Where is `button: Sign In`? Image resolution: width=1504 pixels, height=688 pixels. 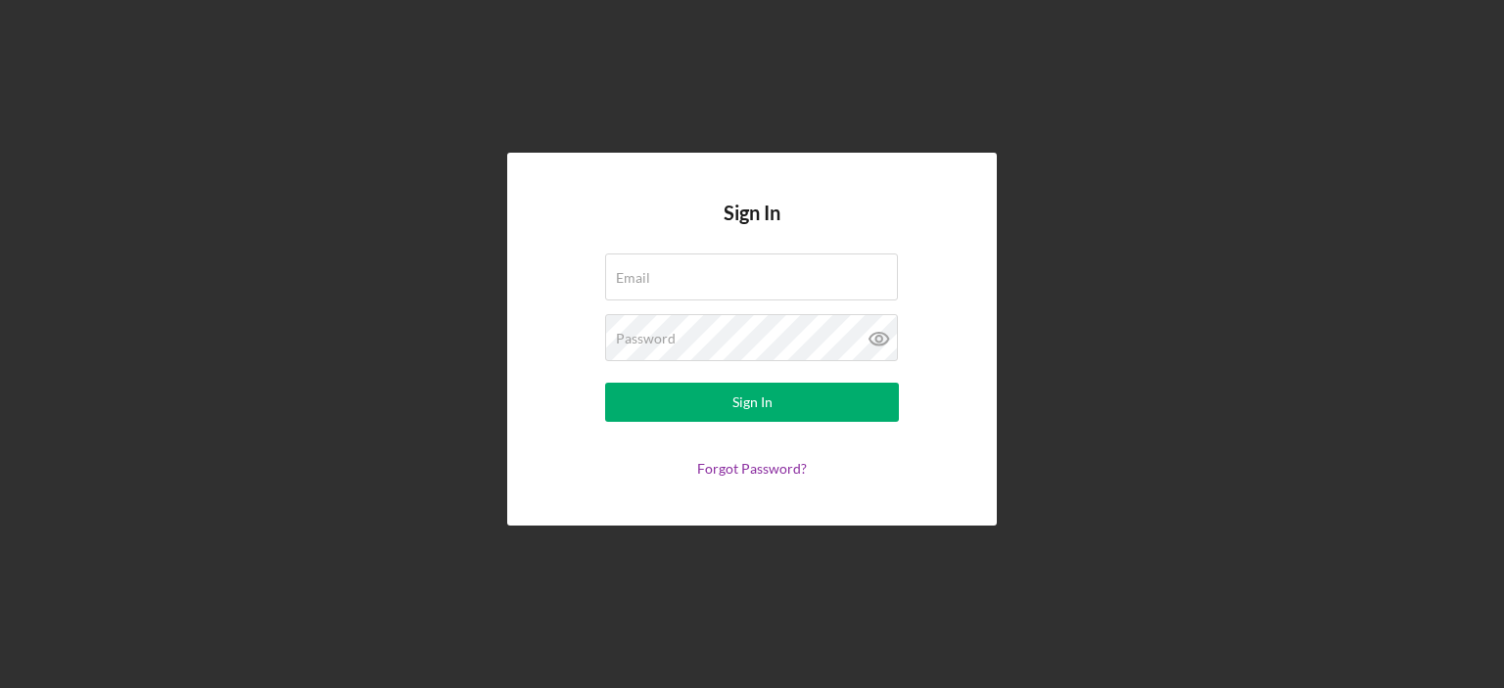 button: Sign In is located at coordinates (752, 402).